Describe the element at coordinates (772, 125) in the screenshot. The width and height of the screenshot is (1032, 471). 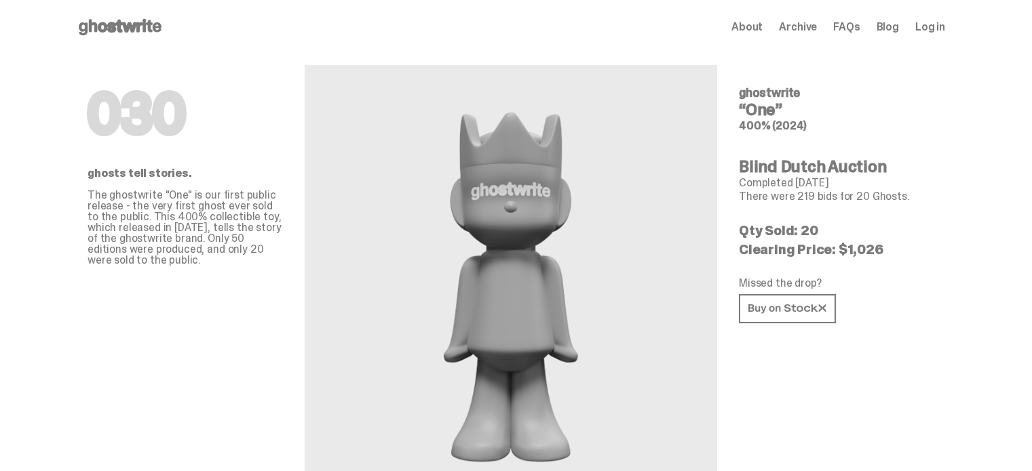
I see `span: 400% (2024)` at that location.